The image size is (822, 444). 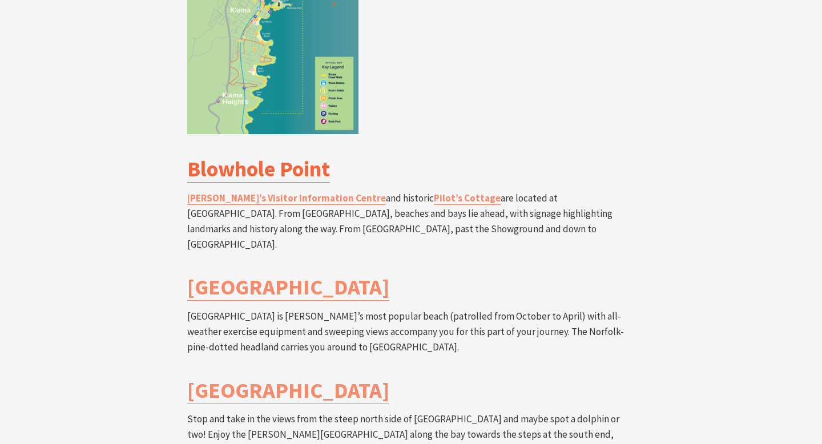 I want to click on a: Pilot’s Cottage, so click(x=467, y=198).